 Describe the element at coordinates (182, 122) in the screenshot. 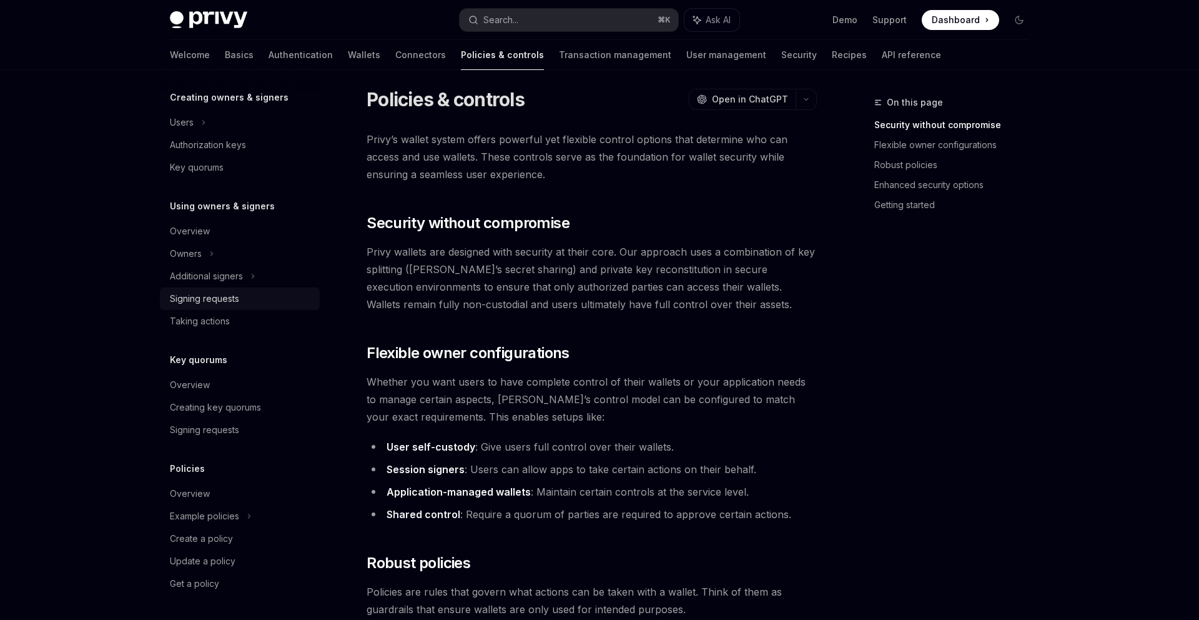

I see `div: Users` at that location.